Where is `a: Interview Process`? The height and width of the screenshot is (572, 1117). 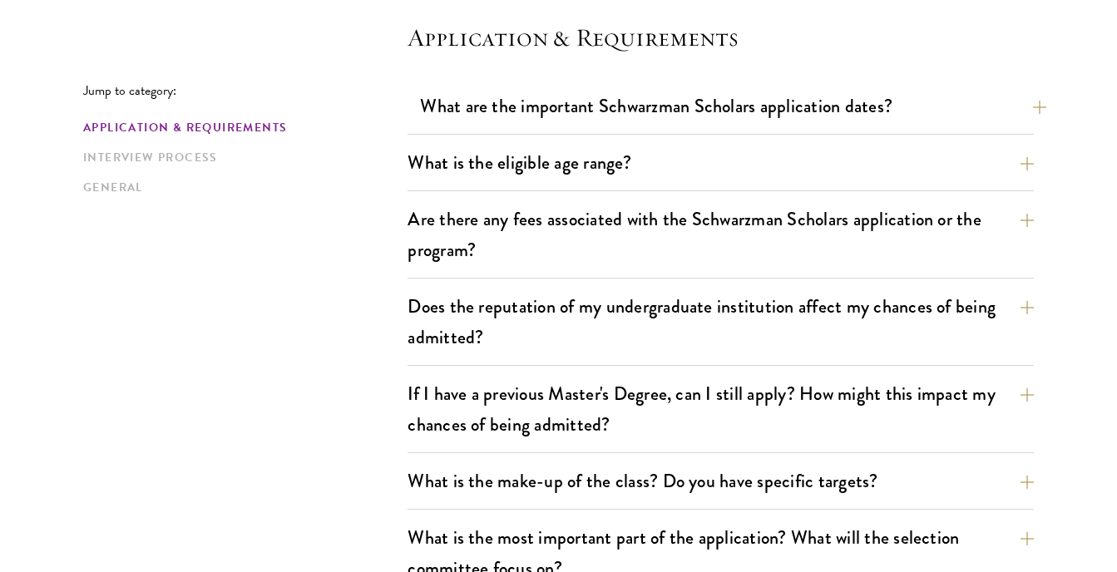
a: Interview Process is located at coordinates (240, 157).